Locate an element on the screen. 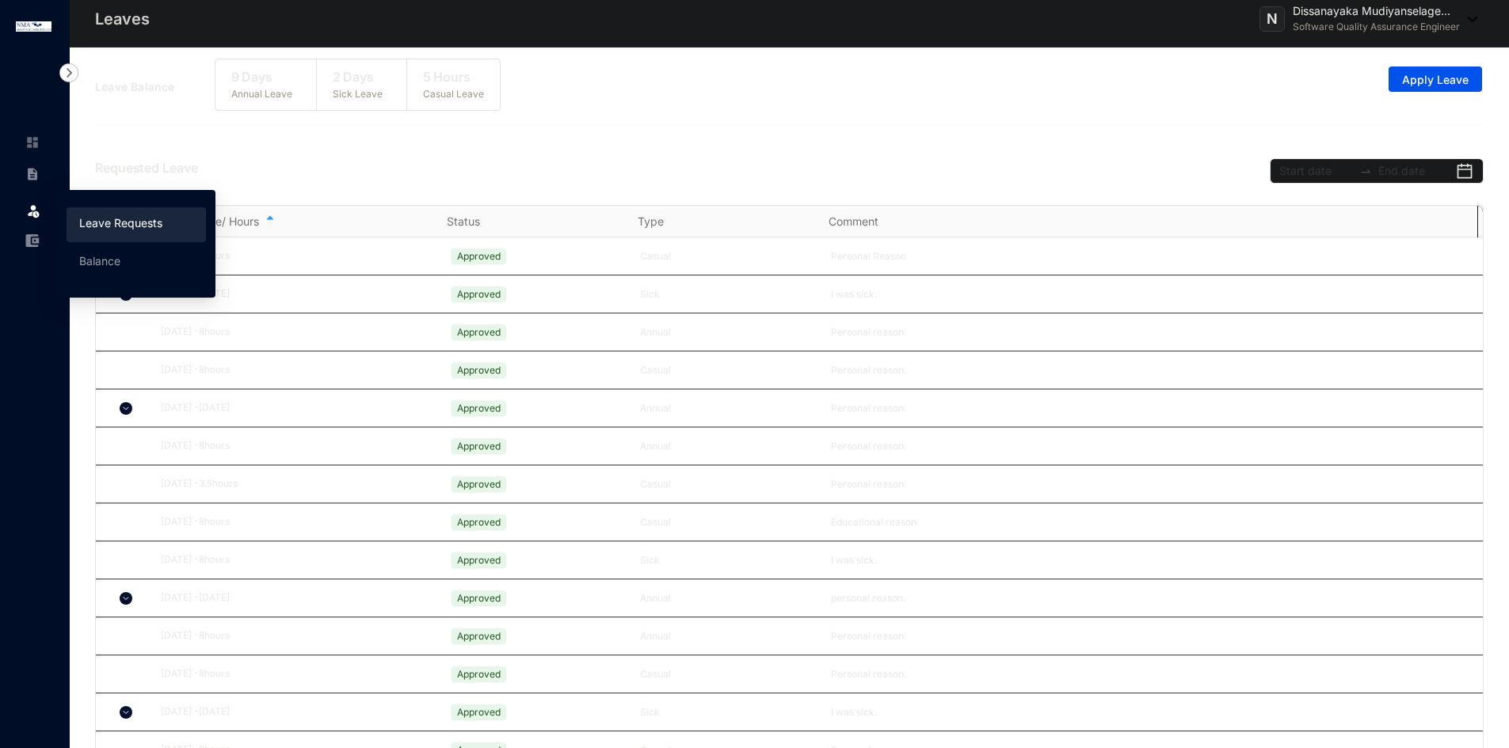 Image resolution: width=1509 pixels, height=748 pixels. th: Type is located at coordinates (714, 222).